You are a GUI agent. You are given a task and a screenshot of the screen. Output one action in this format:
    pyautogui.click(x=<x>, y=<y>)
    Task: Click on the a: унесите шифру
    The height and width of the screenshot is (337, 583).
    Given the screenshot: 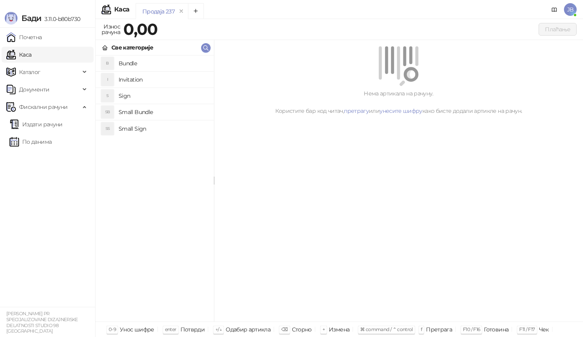 What is the action you would take?
    pyautogui.click(x=401, y=111)
    